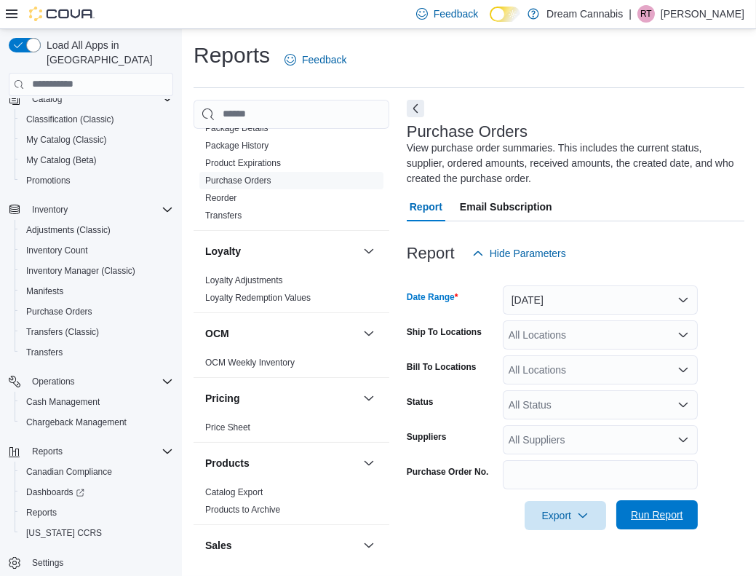 Image resolution: width=756 pixels, height=576 pixels. Describe the element at coordinates (565, 515) in the screenshot. I see `button: Export` at that location.